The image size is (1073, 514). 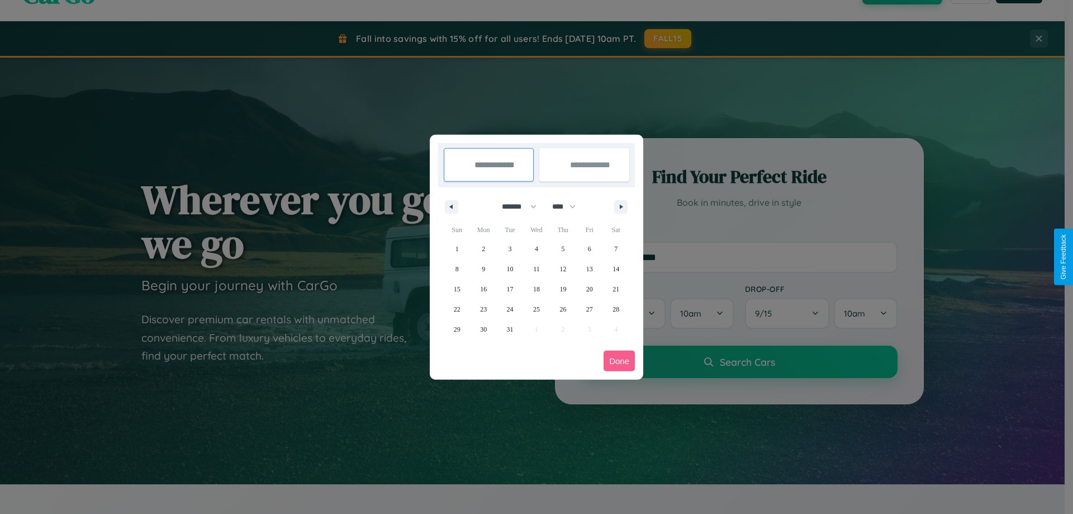 I want to click on button: 1, so click(x=457, y=249).